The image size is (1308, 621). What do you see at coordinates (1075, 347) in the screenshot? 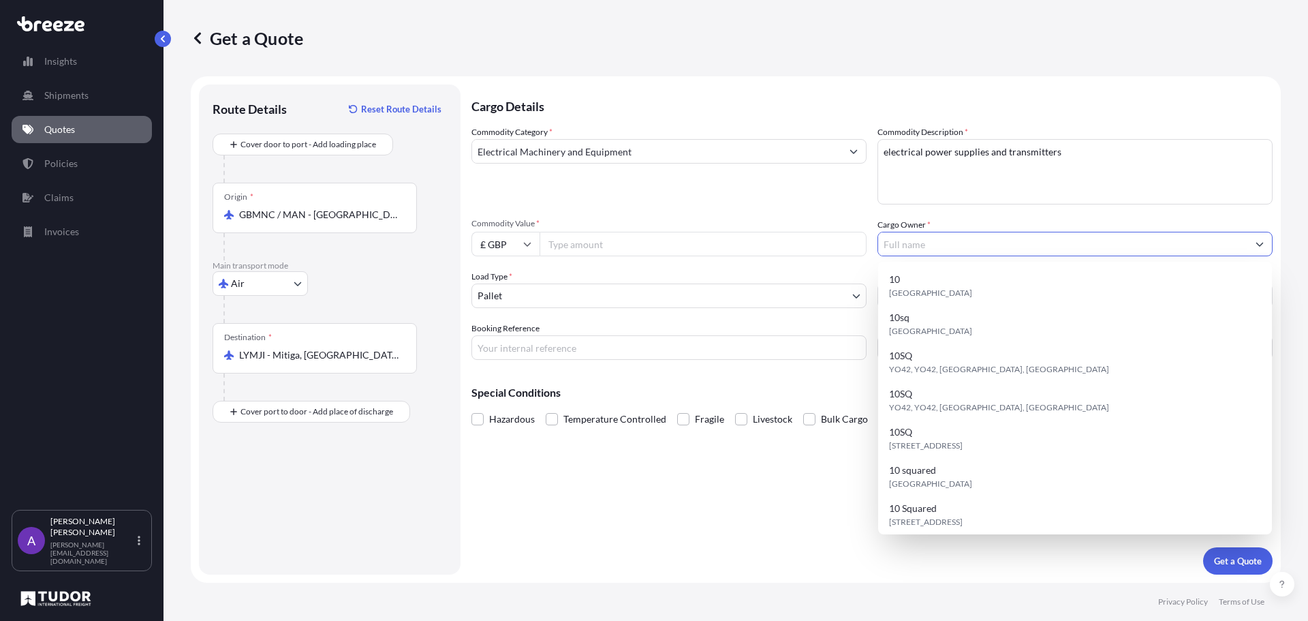
I see `input: Enter name` at bounding box center [1075, 347].